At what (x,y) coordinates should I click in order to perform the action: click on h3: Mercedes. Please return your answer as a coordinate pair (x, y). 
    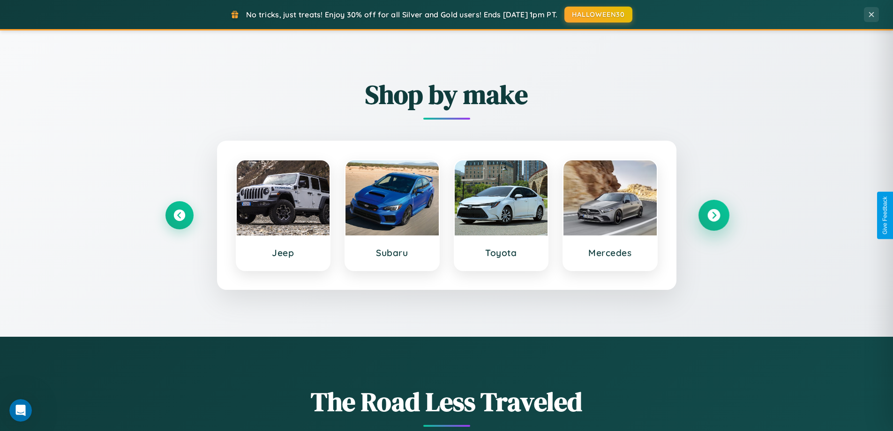
    Looking at the image, I should click on (610, 253).